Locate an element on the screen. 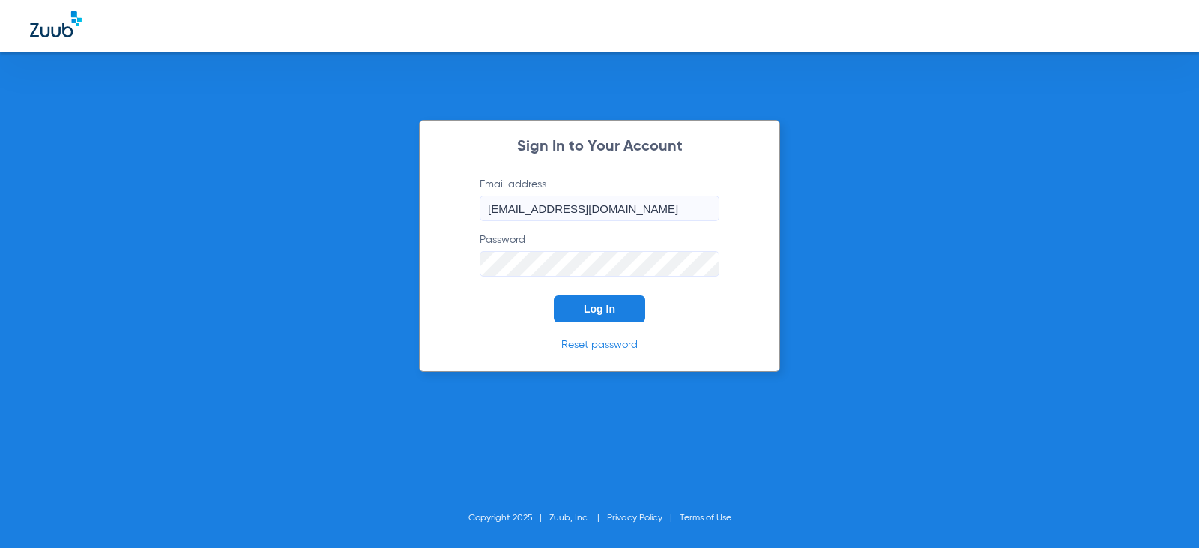  label: Email address is located at coordinates (599, 199).